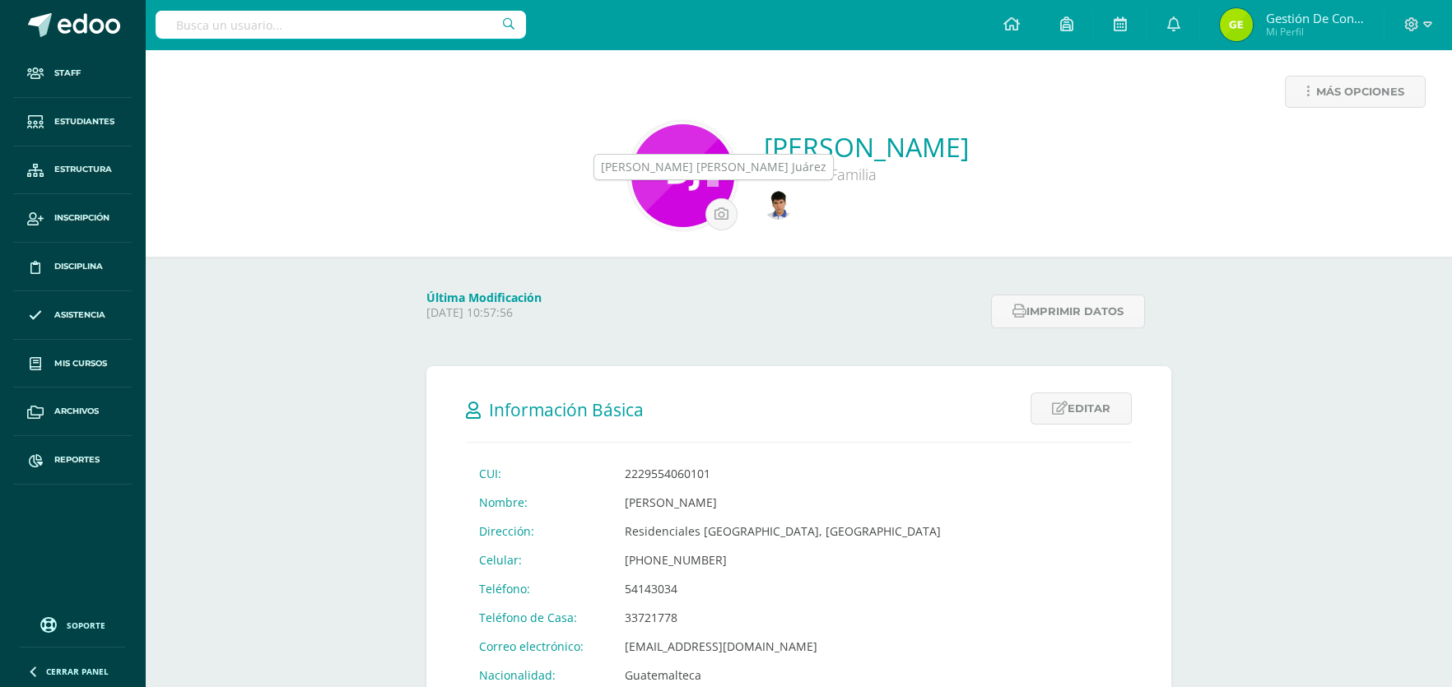 This screenshot has height=687, width=1452. Describe the element at coordinates (538, 646) in the screenshot. I see `td: Correo electrónico:` at that location.